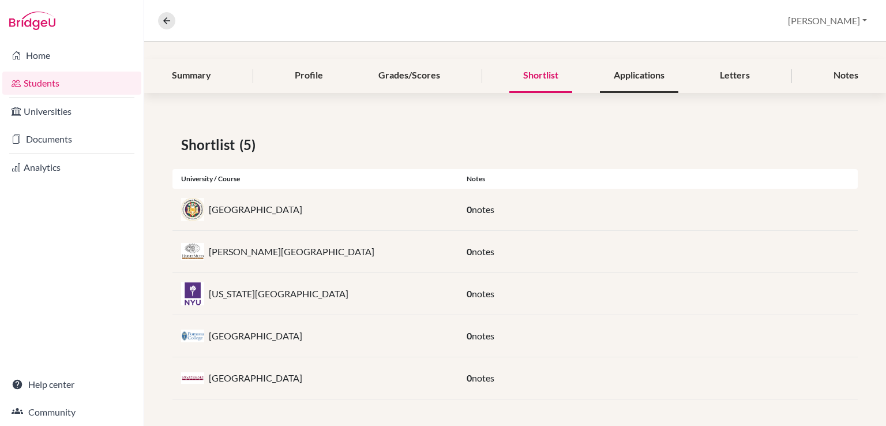 This screenshot has height=426, width=886. What do you see at coordinates (72, 83) in the screenshot?
I see `a: Students` at bounding box center [72, 83].